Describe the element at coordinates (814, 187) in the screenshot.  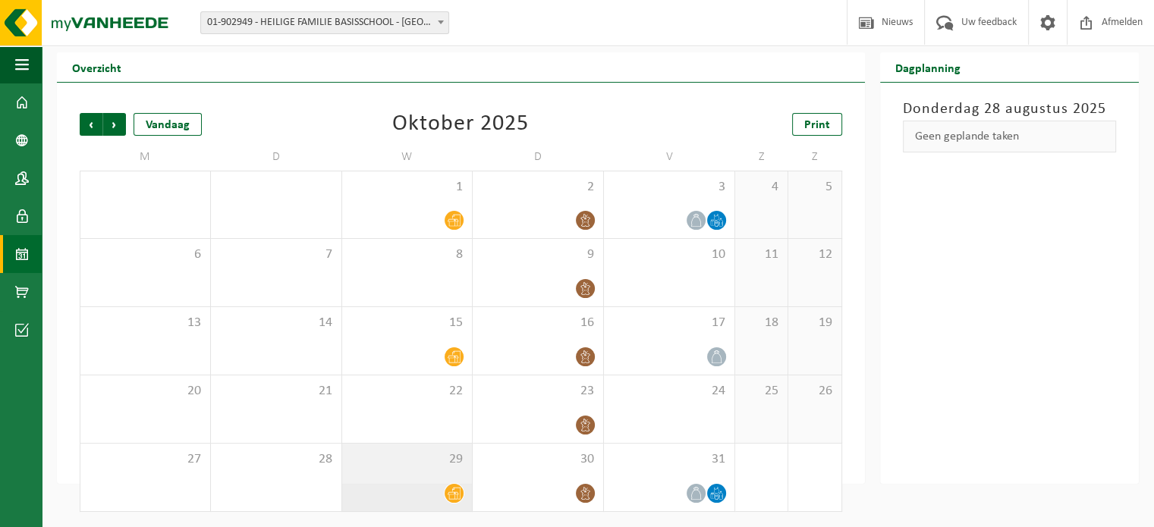
I see `span: 5` at that location.